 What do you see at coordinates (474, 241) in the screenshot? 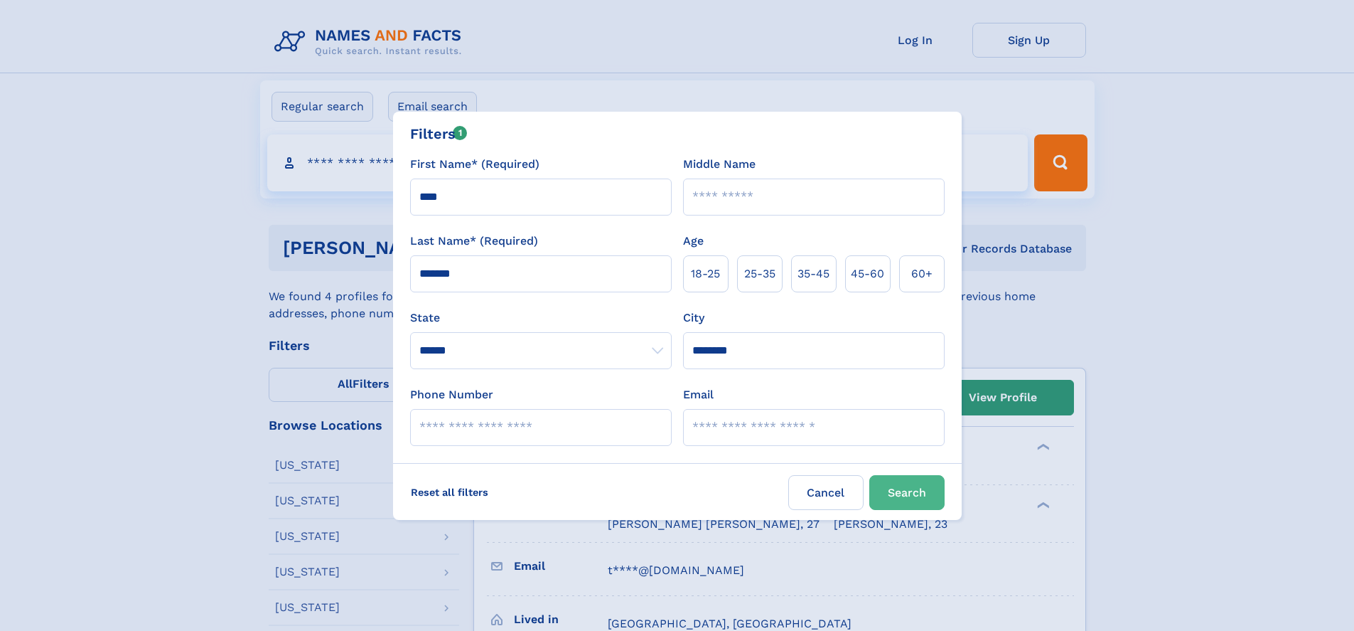
I see `label: Last Name* (Required)` at bounding box center [474, 241].